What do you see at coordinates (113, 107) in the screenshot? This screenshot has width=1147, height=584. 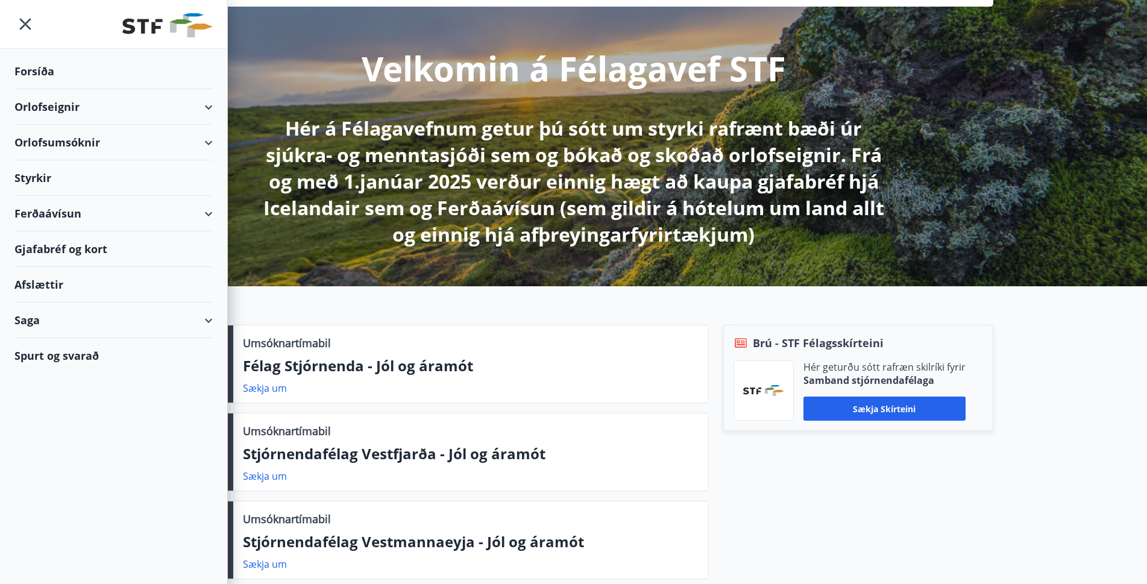 I see `div: Orlofseignir` at bounding box center [113, 107].